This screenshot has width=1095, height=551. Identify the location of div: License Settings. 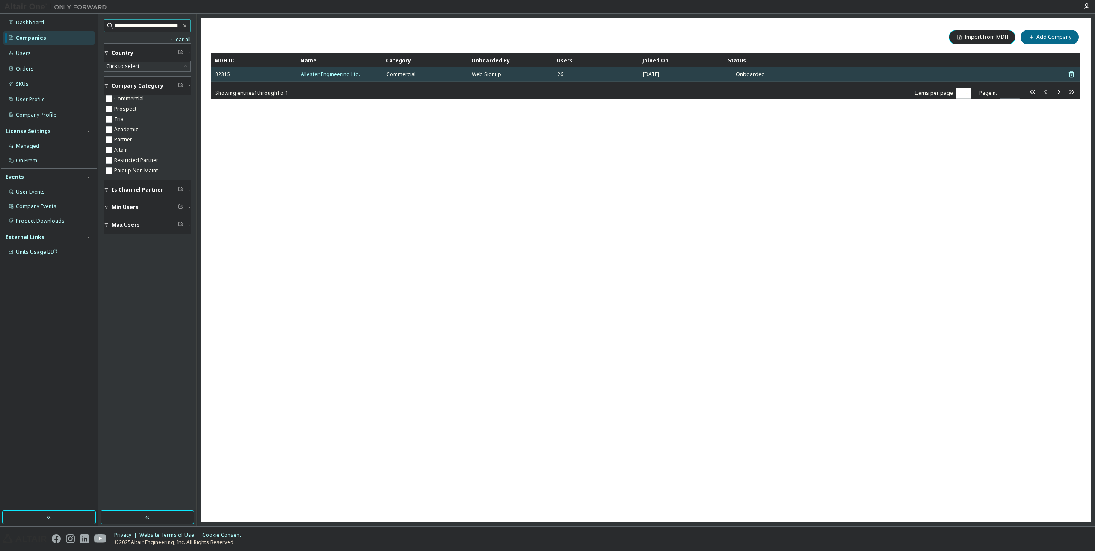
(28, 131).